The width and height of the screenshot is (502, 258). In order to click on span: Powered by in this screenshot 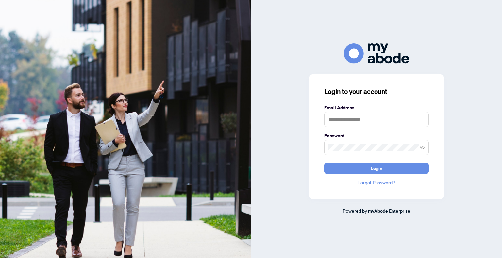, I will do `click(355, 211)`.